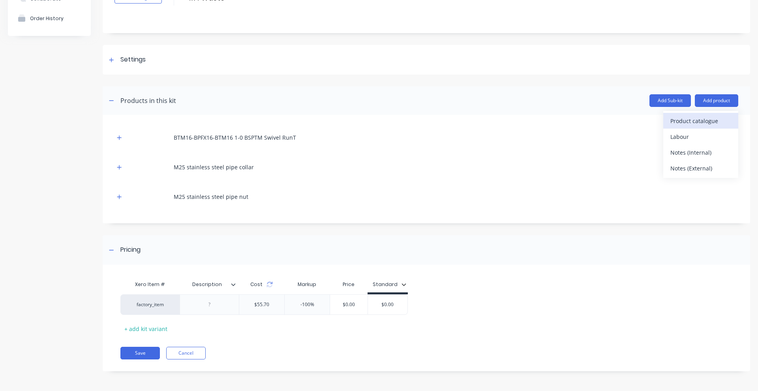  What do you see at coordinates (235, 137) in the screenshot?
I see `div: BTM16-BPFX16-BTM16 1-0 BSPTM Swivel RunT` at bounding box center [235, 137].